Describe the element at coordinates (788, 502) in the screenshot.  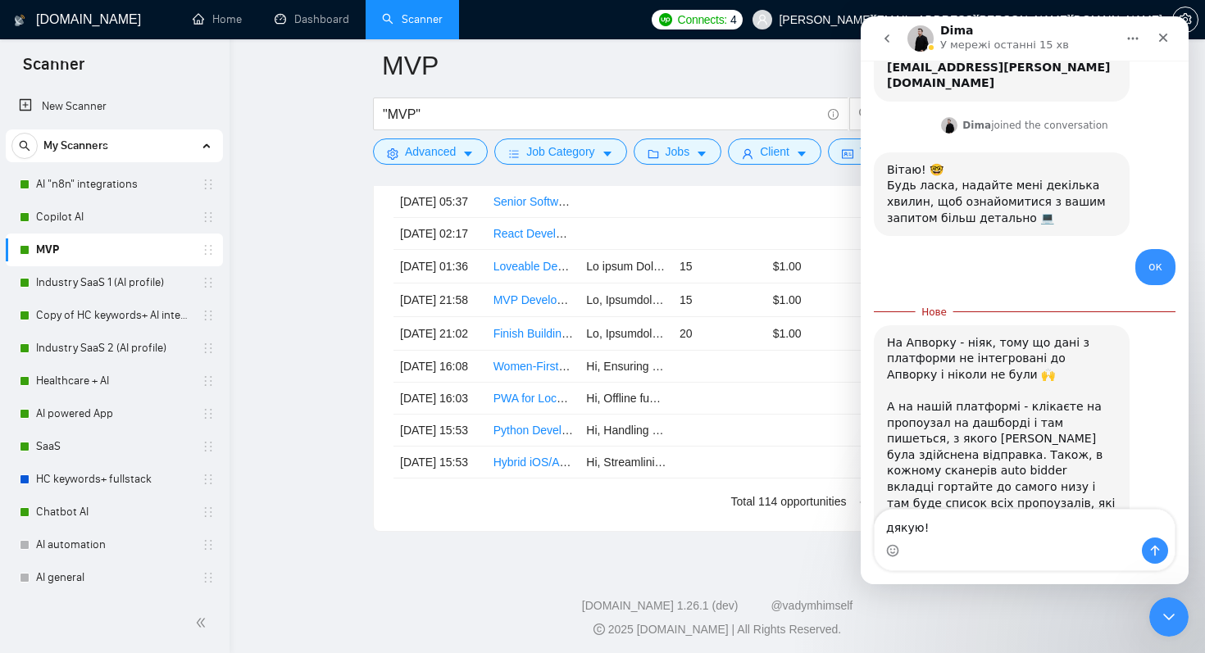
I see `li: Total 114 opportunities` at that location.